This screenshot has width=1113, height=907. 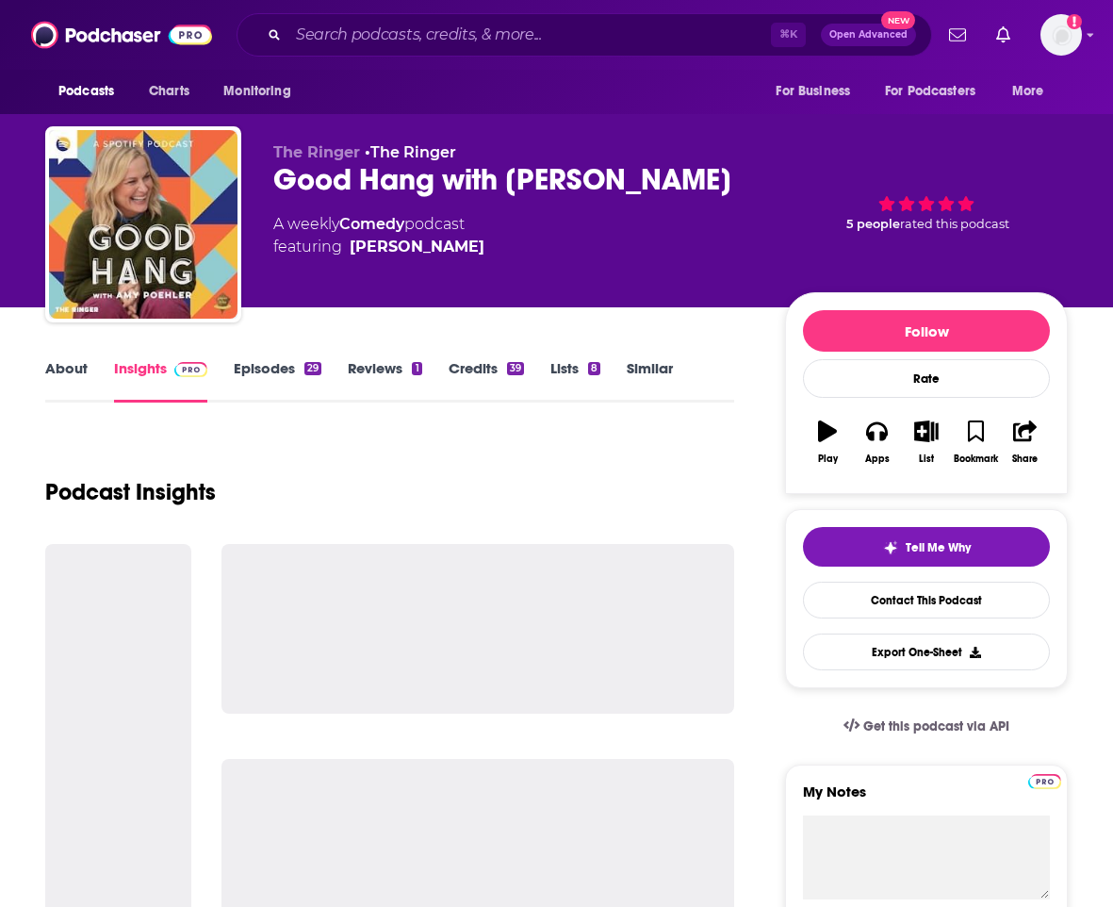 What do you see at coordinates (1074, 22) in the screenshot?
I see `svg: Add a profile image` at bounding box center [1074, 22].